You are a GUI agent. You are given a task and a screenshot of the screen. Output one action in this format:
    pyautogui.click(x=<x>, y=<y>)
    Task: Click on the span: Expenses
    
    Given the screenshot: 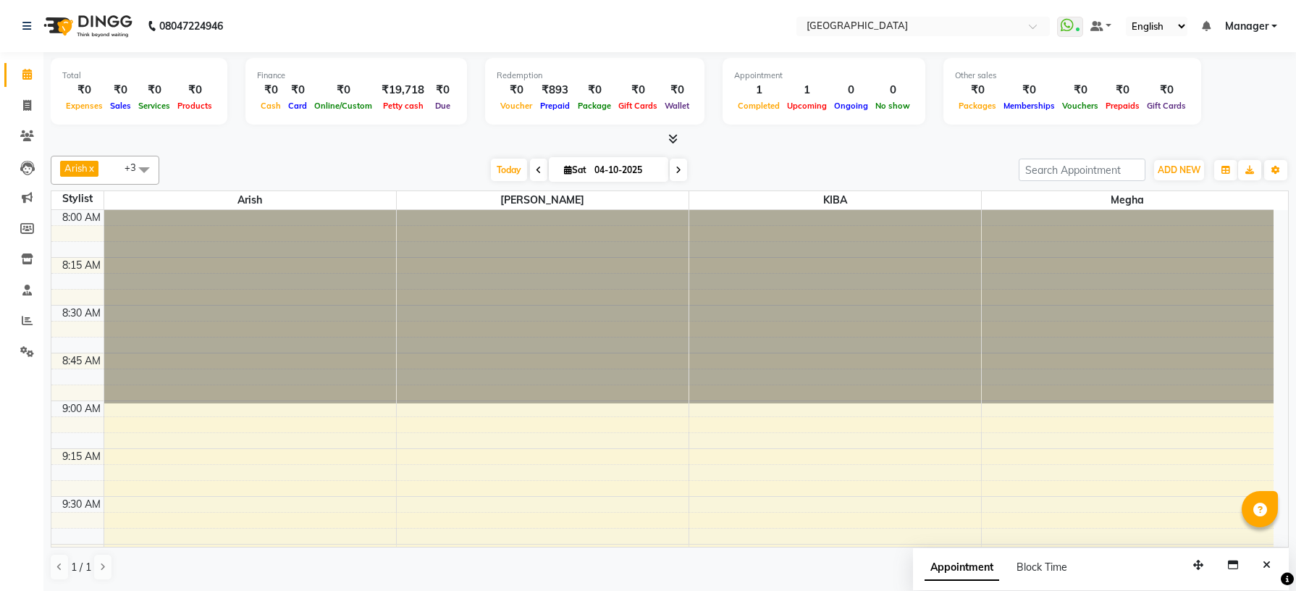 What is the action you would take?
    pyautogui.click(x=84, y=106)
    